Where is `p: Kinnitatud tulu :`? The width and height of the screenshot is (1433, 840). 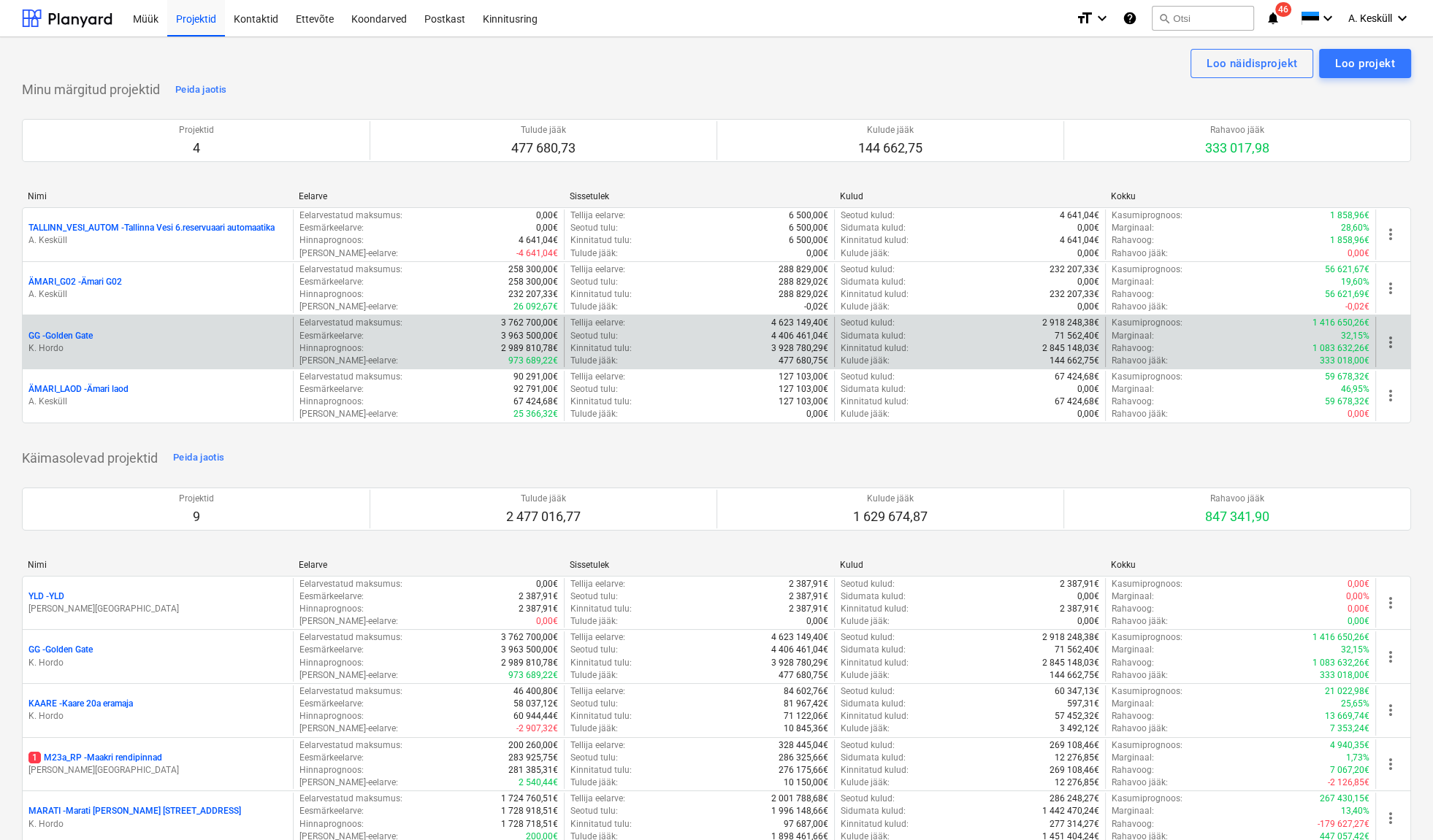 p: Kinnitatud tulu : is located at coordinates (601, 716).